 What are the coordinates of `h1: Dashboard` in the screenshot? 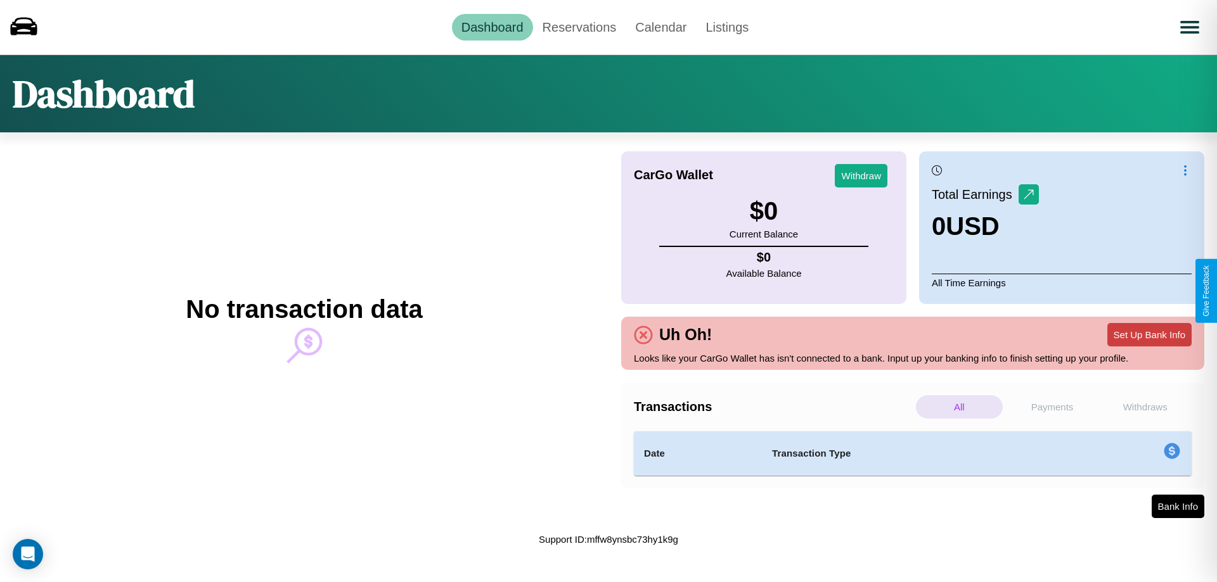 It's located at (103, 94).